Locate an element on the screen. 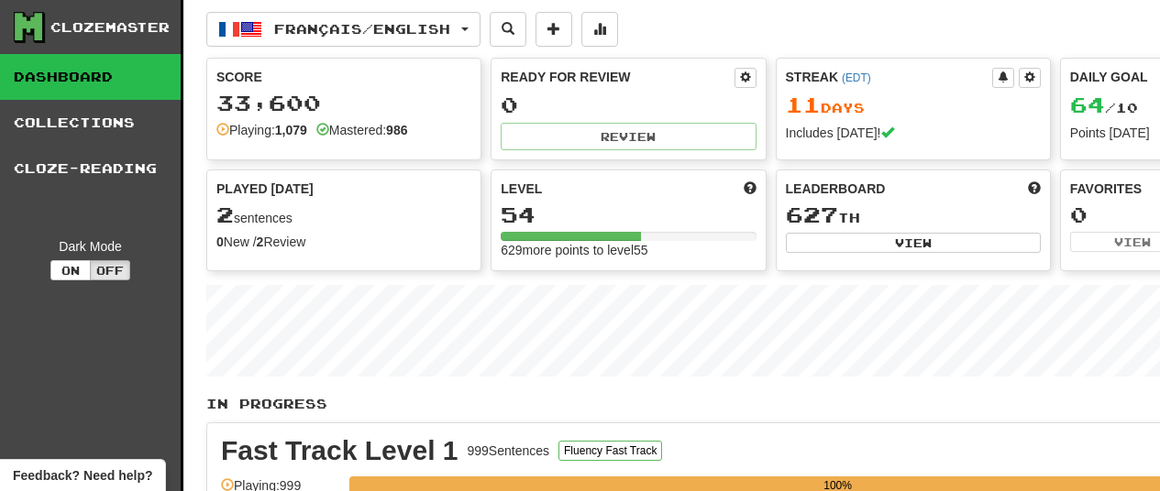 The height and width of the screenshot is (491, 1160). span: 11 is located at coordinates (803, 105).